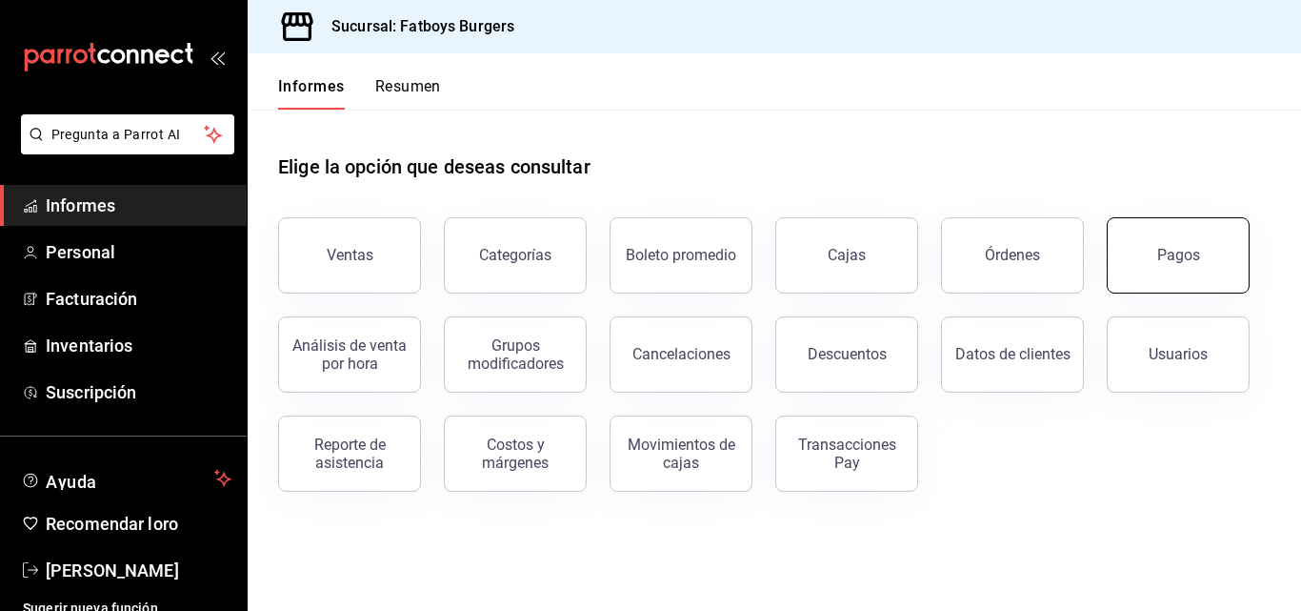  What do you see at coordinates (1178, 354) in the screenshot?
I see `button: Usuarios` at bounding box center [1178, 354].